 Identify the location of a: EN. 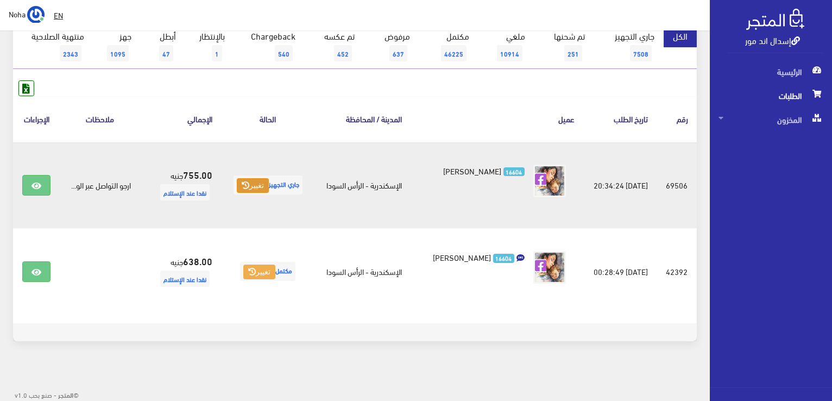
(58, 15).